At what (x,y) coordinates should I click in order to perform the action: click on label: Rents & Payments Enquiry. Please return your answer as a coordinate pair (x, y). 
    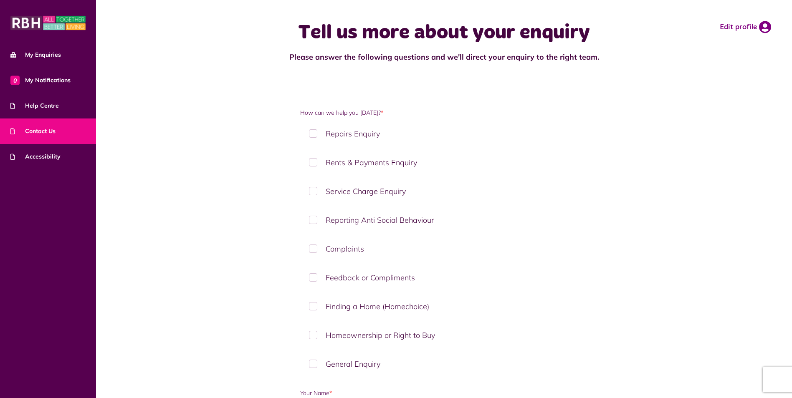
    Looking at the image, I should click on (444, 162).